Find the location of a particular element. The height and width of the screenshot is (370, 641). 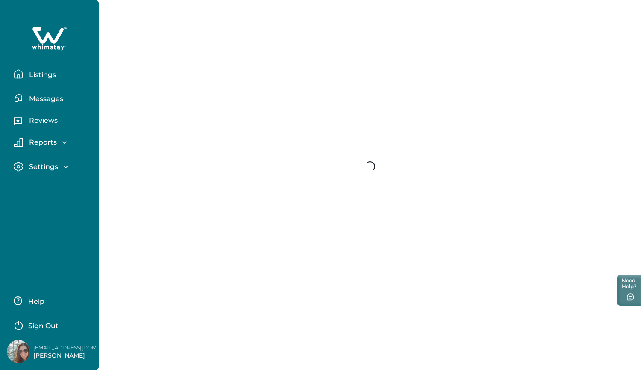

button: Messages is located at coordinates (53, 98).